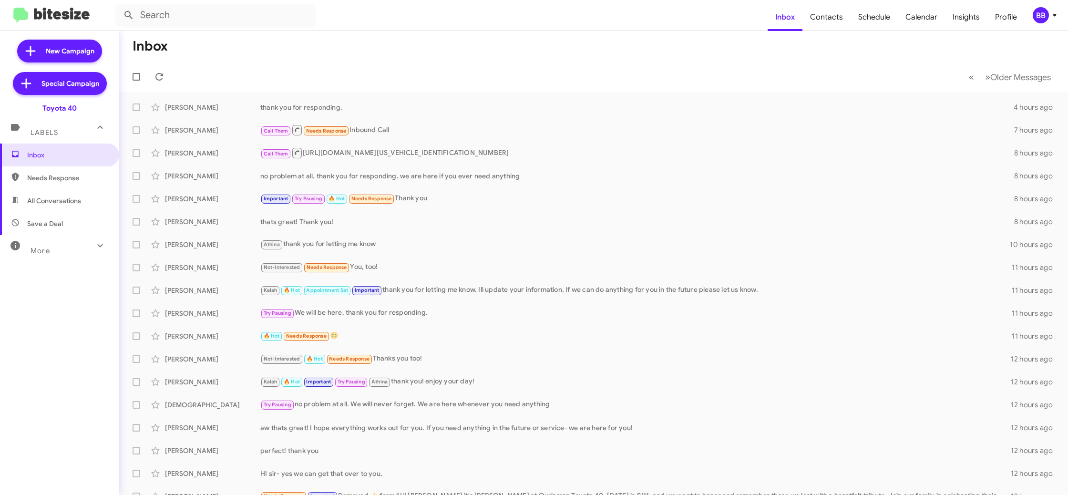 This screenshot has width=1068, height=495. I want to click on div: 4 hours ago, so click(1037, 107).